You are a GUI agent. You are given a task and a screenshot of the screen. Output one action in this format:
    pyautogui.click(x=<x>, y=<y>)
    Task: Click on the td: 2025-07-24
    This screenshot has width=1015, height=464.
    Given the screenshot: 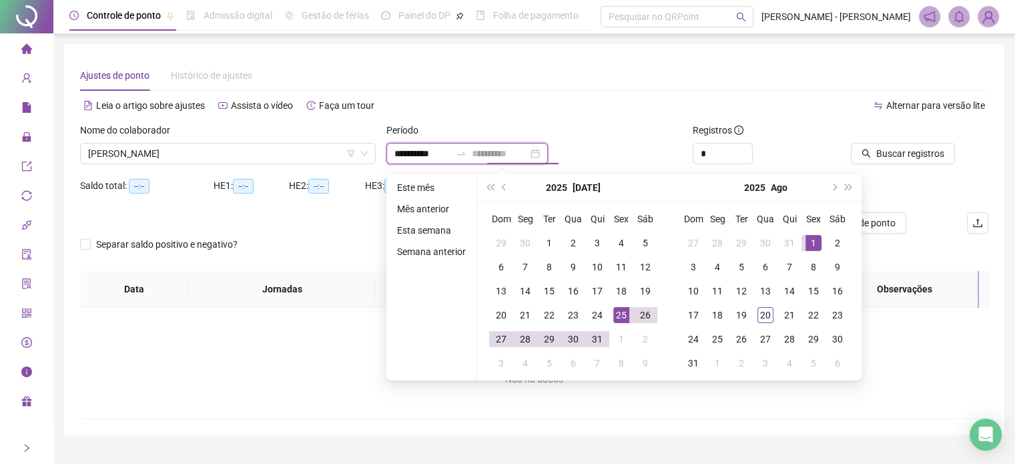 What is the action you would take?
    pyautogui.click(x=597, y=315)
    